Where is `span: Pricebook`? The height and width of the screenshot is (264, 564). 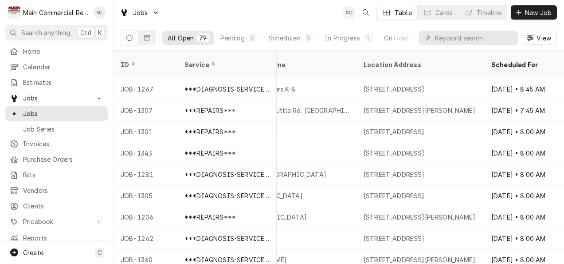
span: Pricebook is located at coordinates (56, 221).